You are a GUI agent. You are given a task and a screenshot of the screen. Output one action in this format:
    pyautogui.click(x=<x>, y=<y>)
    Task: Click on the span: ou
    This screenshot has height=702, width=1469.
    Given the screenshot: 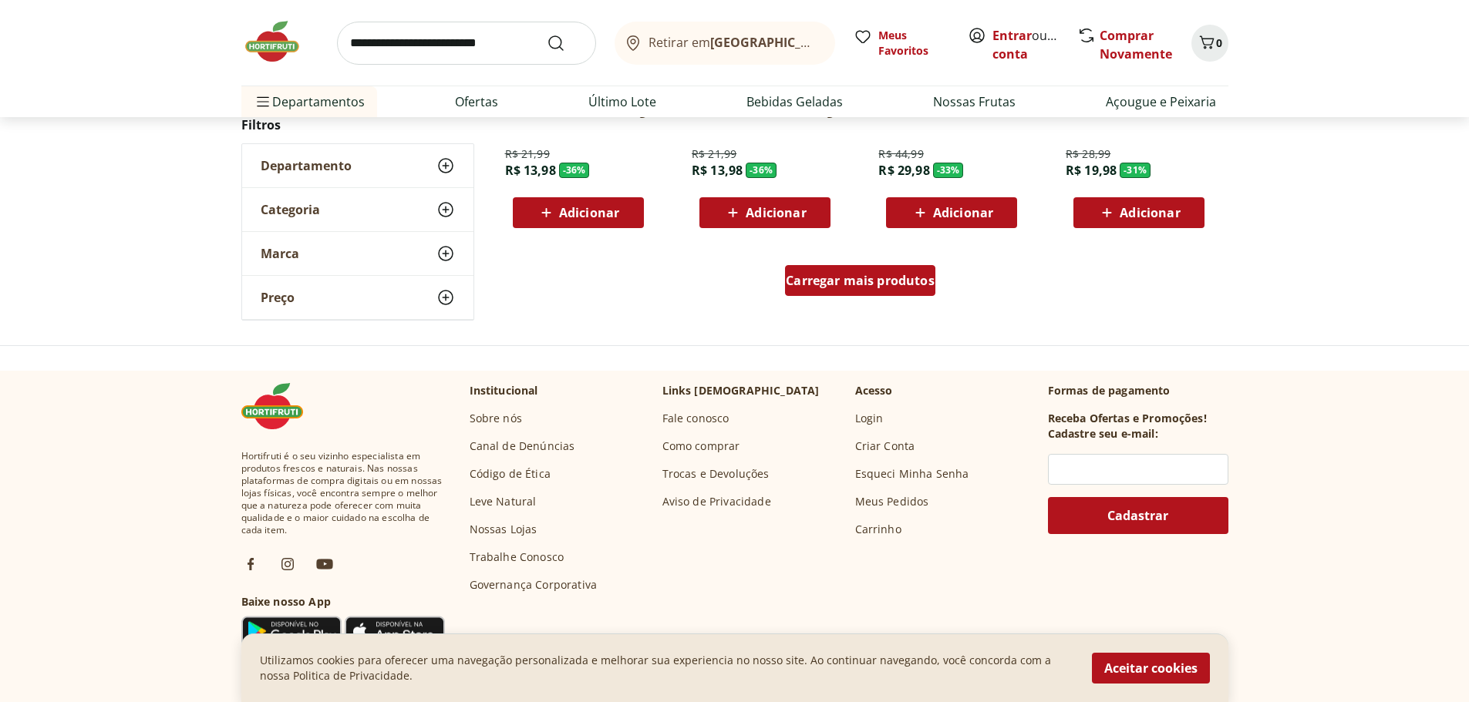 What is the action you would take?
    pyautogui.click(x=1026, y=45)
    